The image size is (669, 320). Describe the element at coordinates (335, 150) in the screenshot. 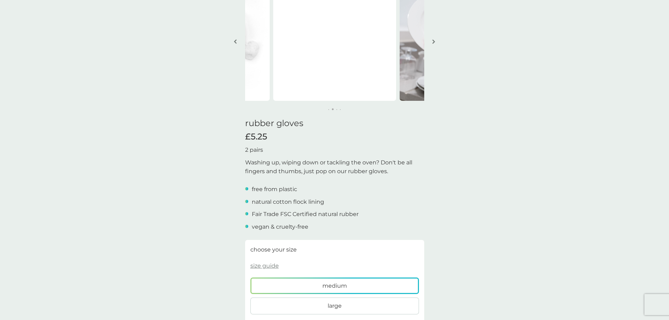

I see `p: 2 pairs` at that location.